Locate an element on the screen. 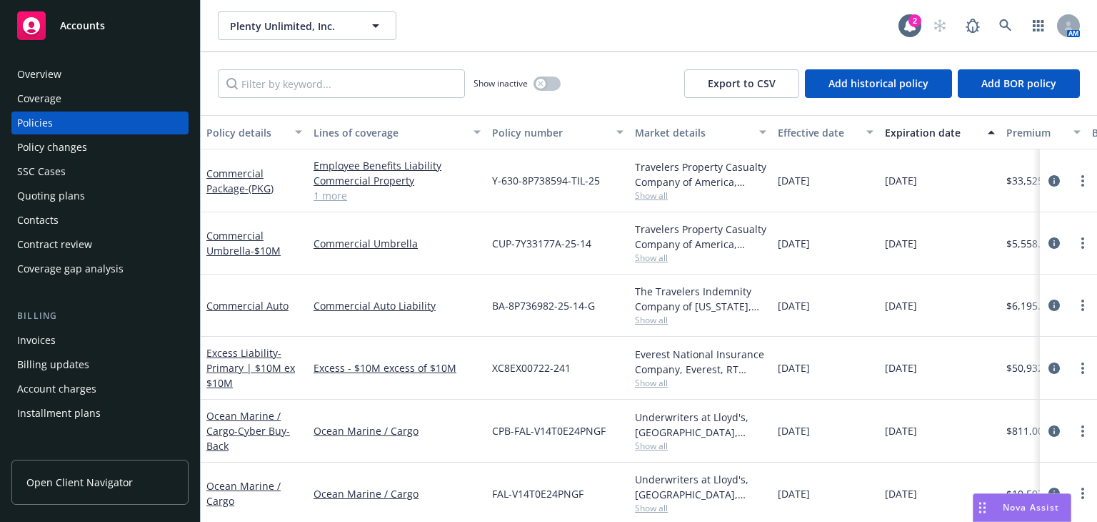  a: Excess Liability is located at coordinates (251, 367).